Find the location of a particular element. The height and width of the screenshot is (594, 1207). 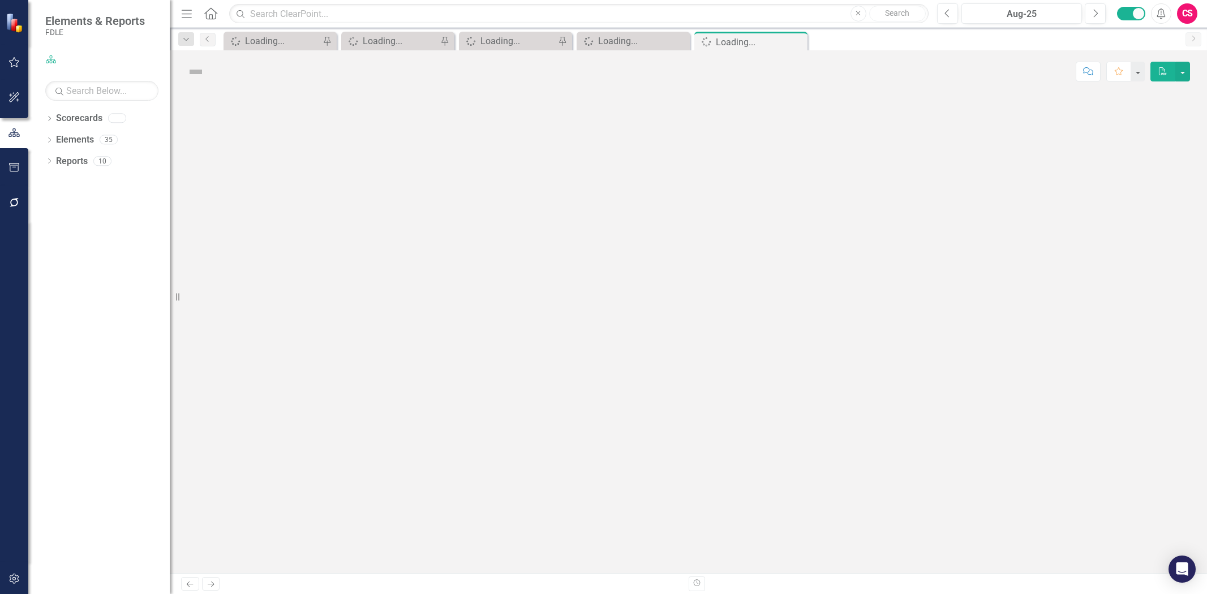

div: Open Intercom Messenger is located at coordinates (1182, 569).